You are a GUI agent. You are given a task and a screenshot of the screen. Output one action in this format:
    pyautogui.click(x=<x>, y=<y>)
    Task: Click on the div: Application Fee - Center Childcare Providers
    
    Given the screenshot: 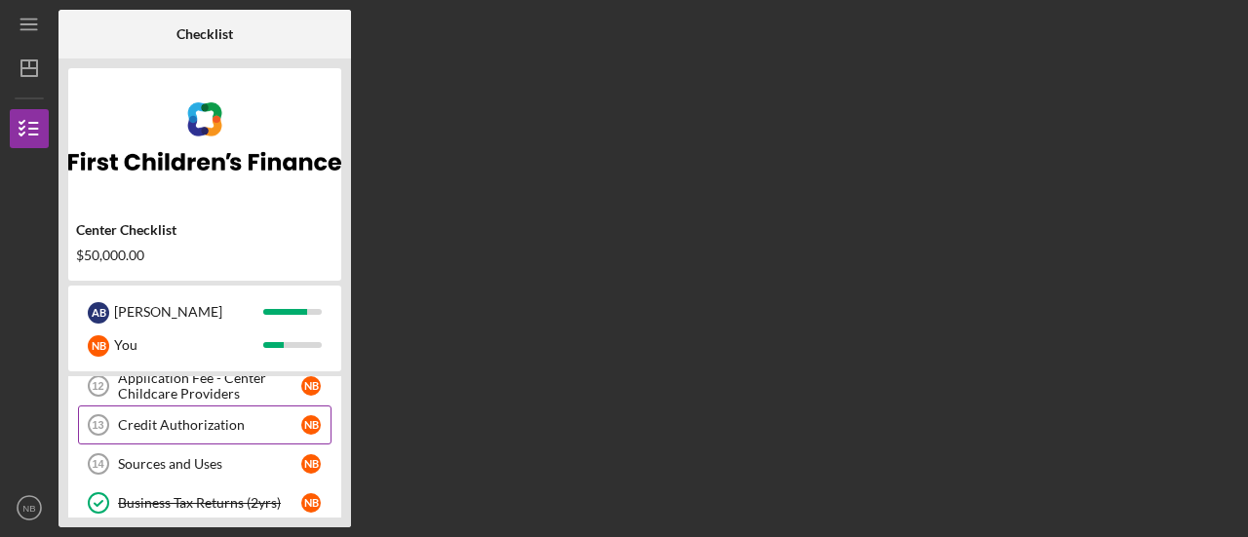 What is the action you would take?
    pyautogui.click(x=210, y=386)
    